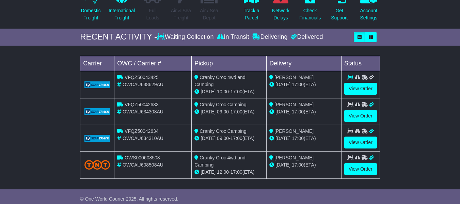  Describe the element at coordinates (142, 131) in the screenshot. I see `span: VFQZ50042634` at that location.